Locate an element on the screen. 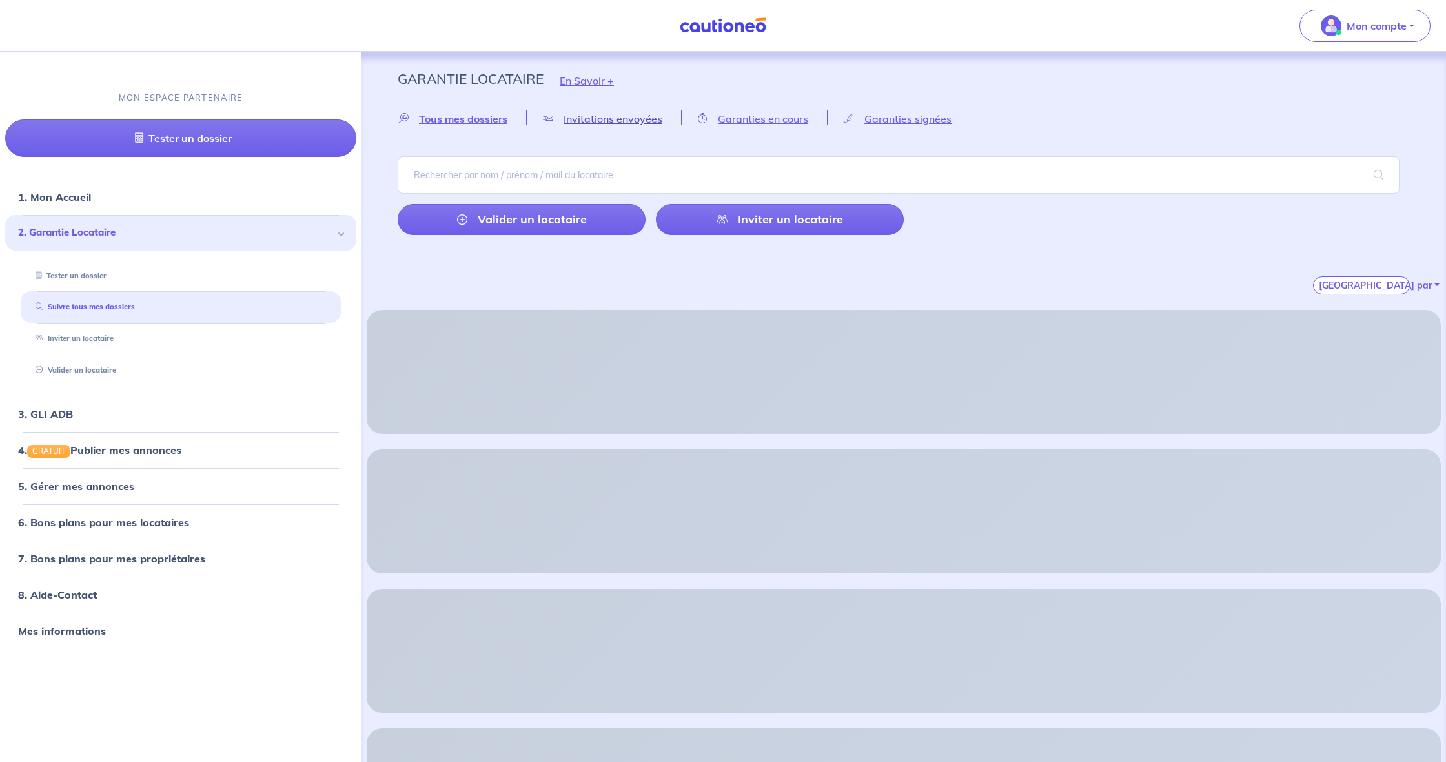 The image size is (1446, 762). div: Valider un locataire is located at coordinates (181, 370).